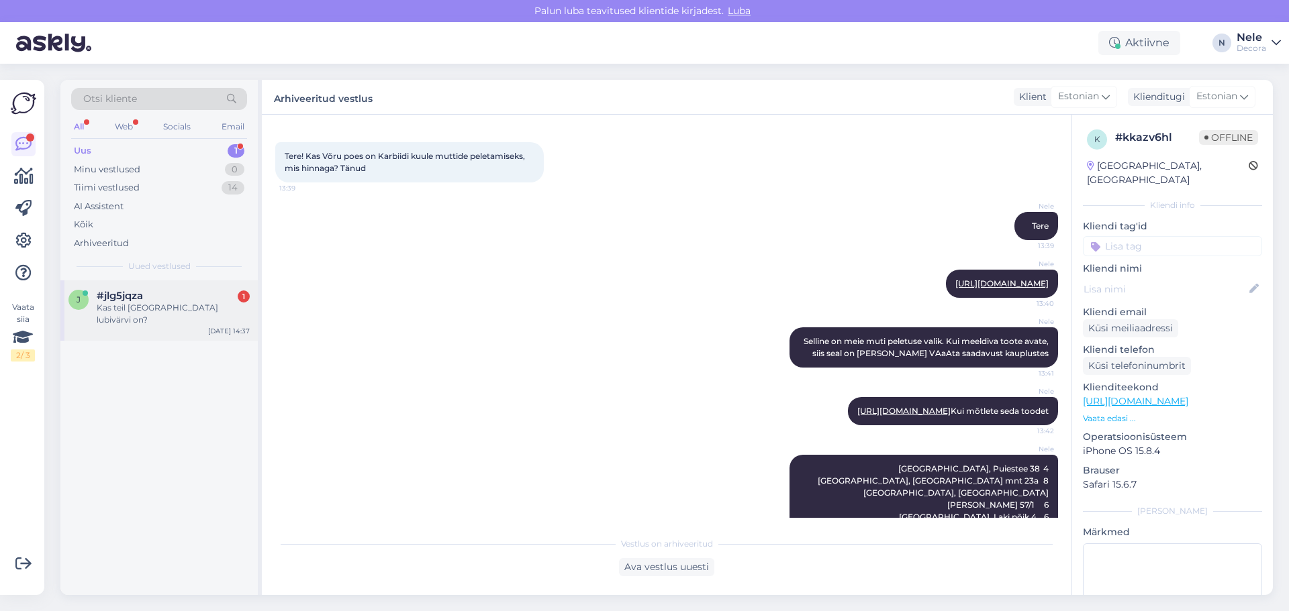 This screenshot has width=1289, height=611. I want to click on input: Lisa tag, so click(1172, 246).